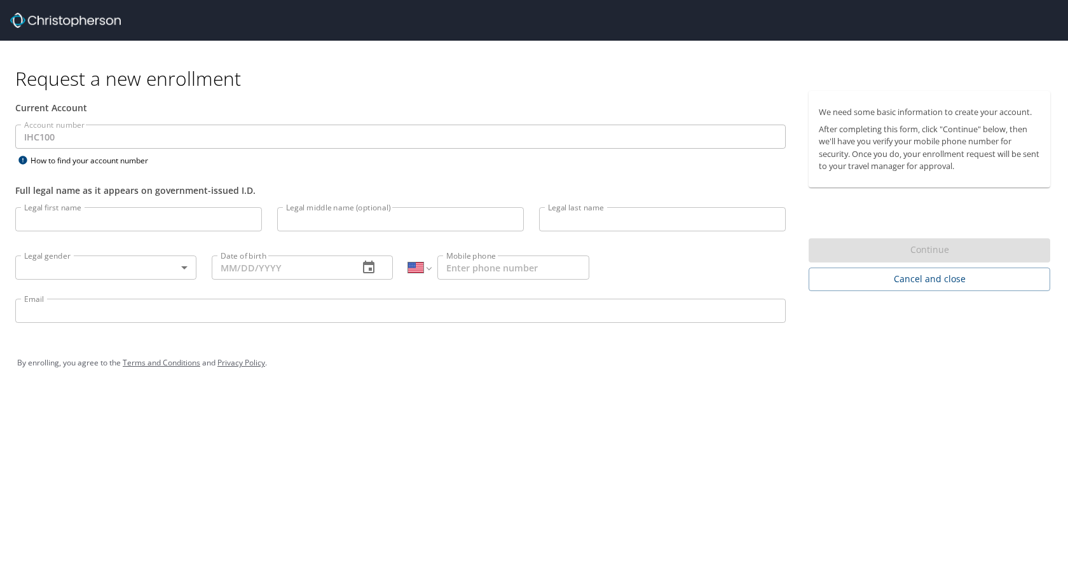 Image resolution: width=1068 pixels, height=565 pixels. Describe the element at coordinates (538, 78) in the screenshot. I see `h1: Request a new enrollment` at that location.